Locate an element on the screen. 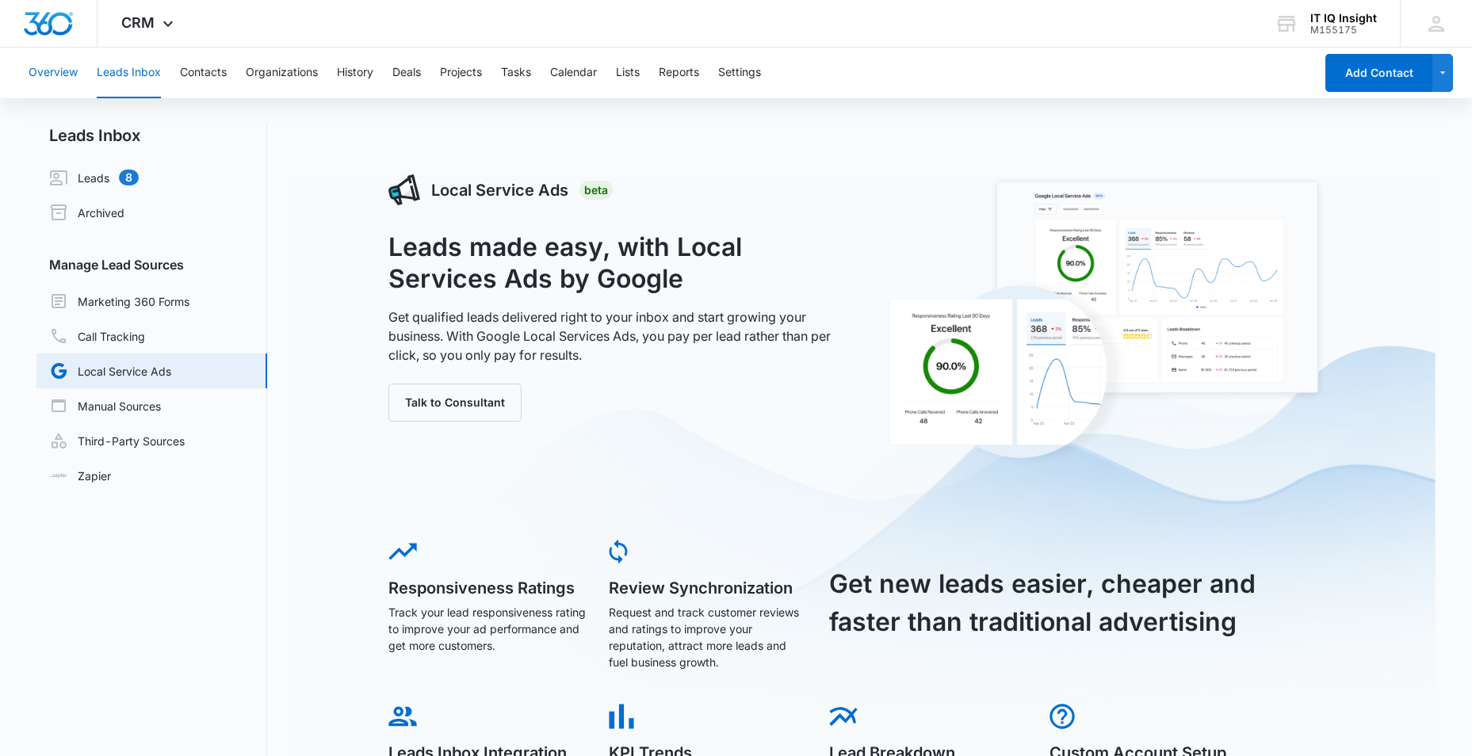 The height and width of the screenshot is (756, 1472). button: Projects is located at coordinates (461, 73).